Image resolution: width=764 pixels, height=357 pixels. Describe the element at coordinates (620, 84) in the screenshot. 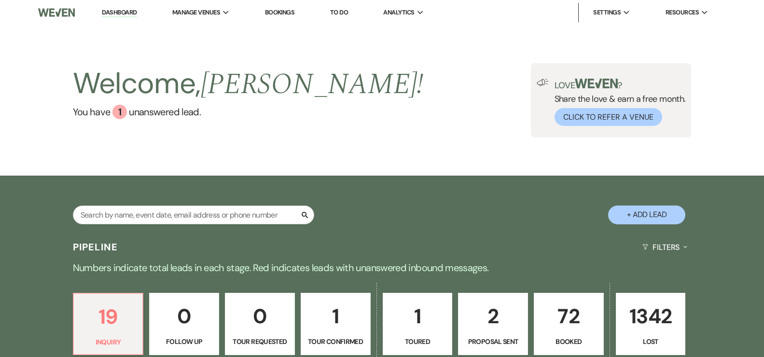

I see `p: Love ?` at that location.